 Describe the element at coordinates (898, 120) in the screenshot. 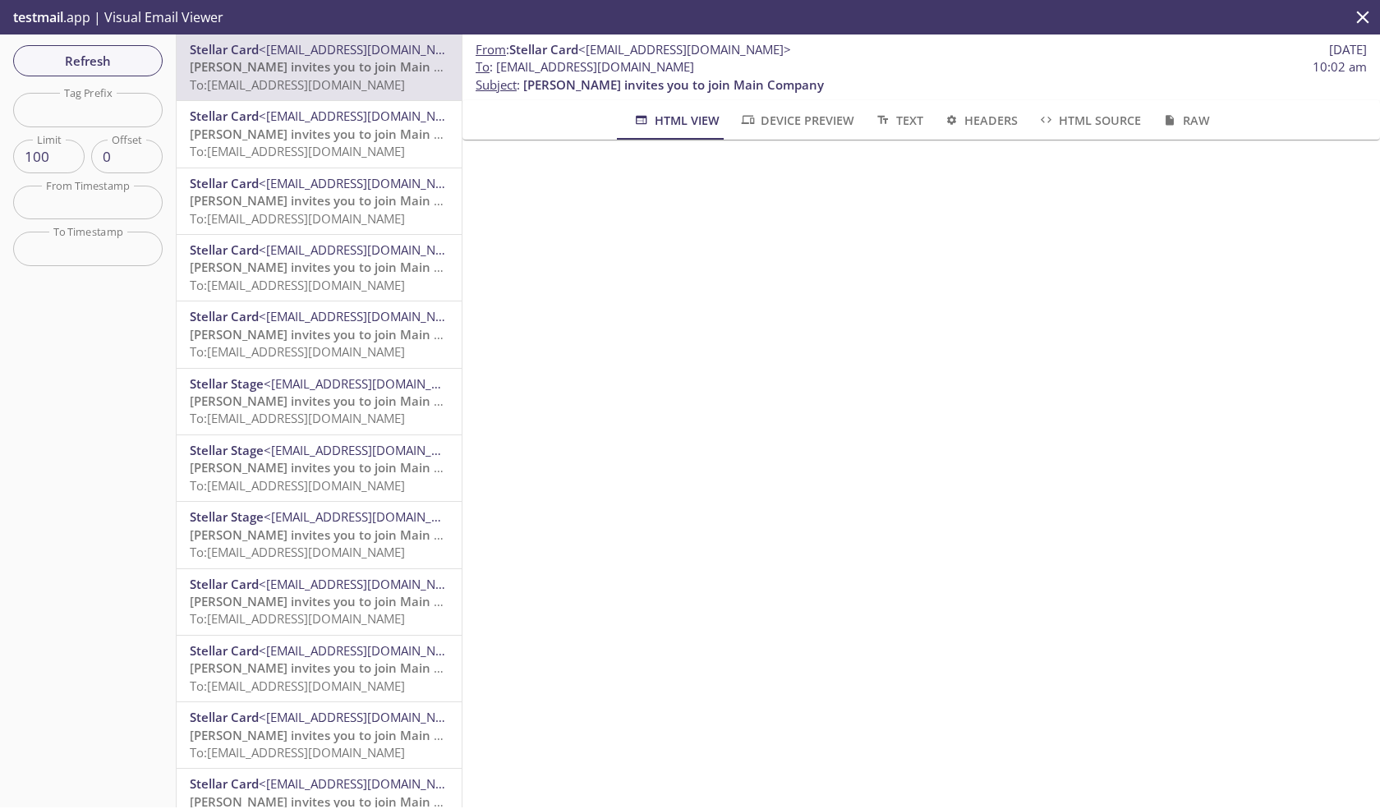

I see `span: Text` at that location.